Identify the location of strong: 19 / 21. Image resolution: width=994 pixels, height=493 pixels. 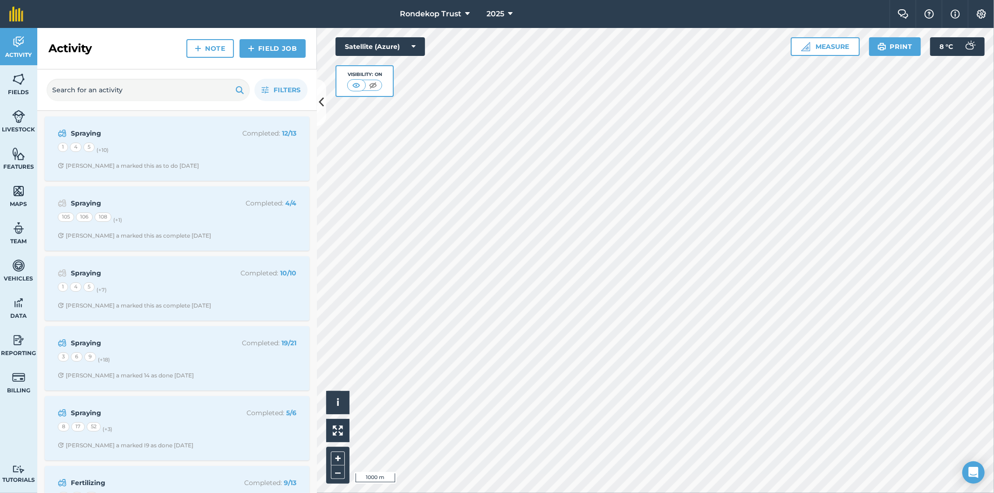
(289, 343).